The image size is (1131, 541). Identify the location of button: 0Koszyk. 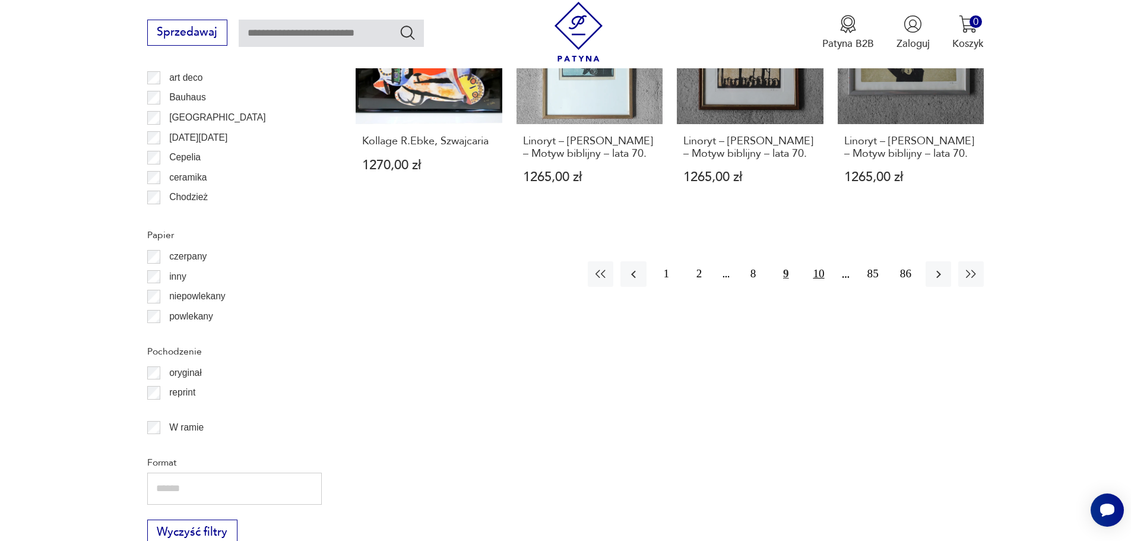
(967, 33).